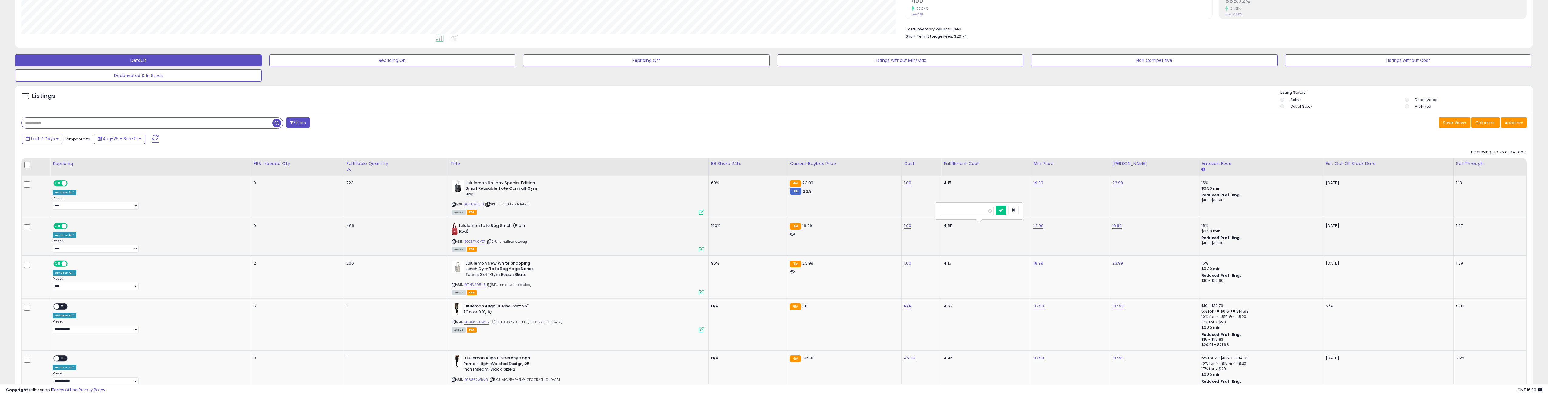 Image resolution: width=1548 pixels, height=396 pixels. I want to click on div: Est. Out Of Stock Date, so click(1388, 163).